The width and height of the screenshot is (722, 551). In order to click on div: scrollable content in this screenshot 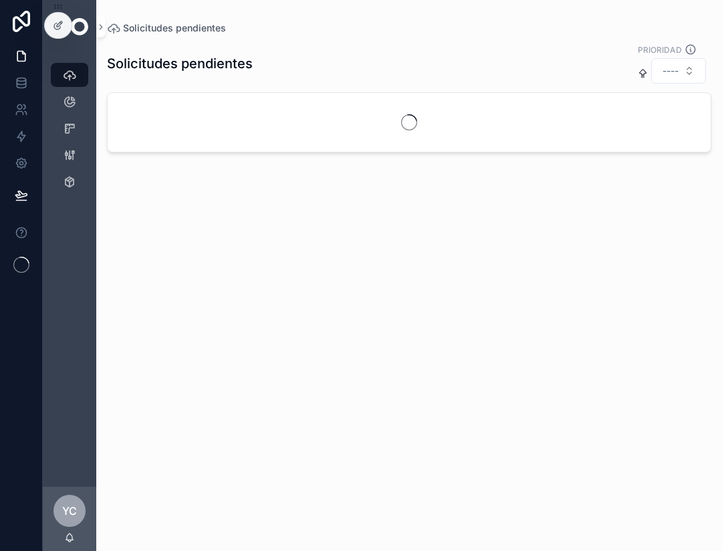, I will do `click(70, 132)`.